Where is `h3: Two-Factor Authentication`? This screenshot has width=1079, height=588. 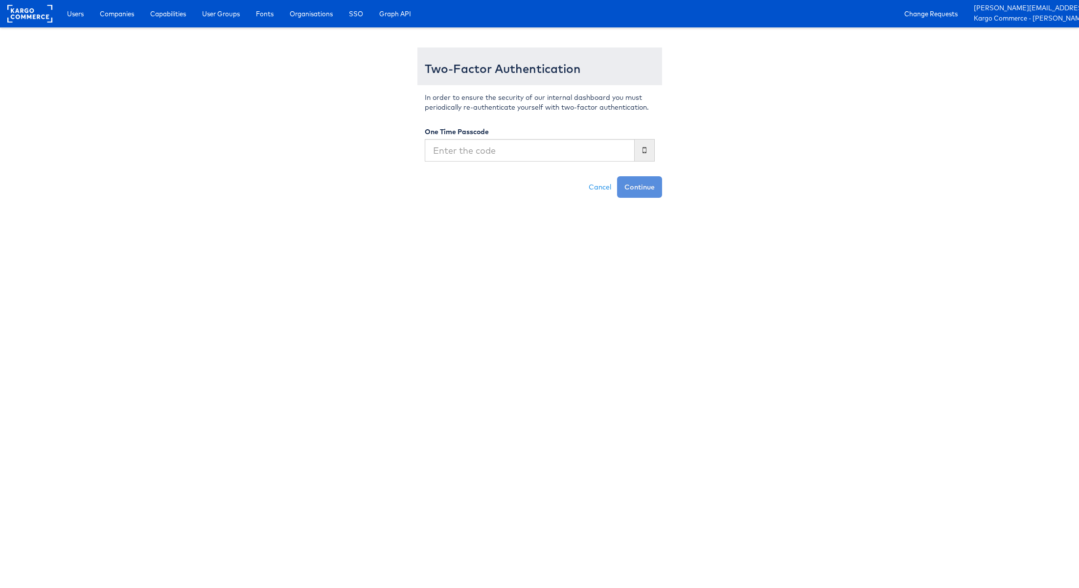
h3: Two-Factor Authentication is located at coordinates (540, 69).